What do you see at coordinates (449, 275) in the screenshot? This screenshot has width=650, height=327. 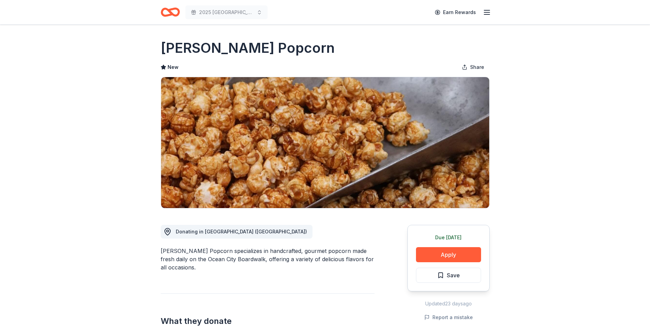 I see `button: Save` at bounding box center [449, 275].